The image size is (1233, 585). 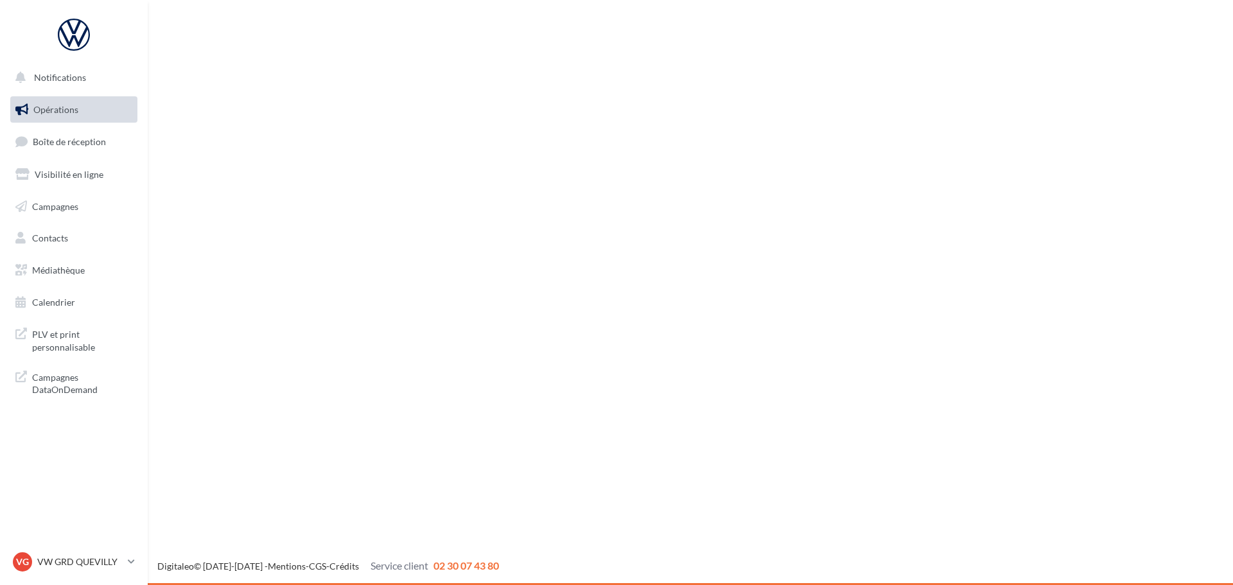 What do you see at coordinates (74, 382) in the screenshot?
I see `a: Campagnes DataOnDemand` at bounding box center [74, 382].